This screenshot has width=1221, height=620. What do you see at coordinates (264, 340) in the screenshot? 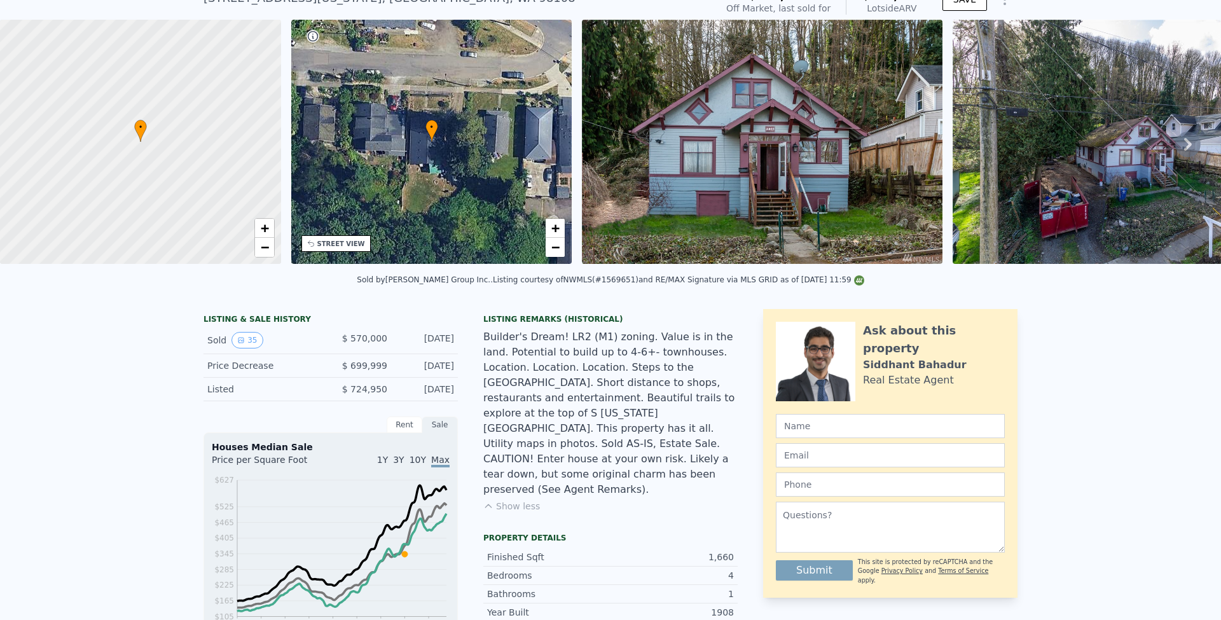
I see `div: Sold` at bounding box center [264, 340].